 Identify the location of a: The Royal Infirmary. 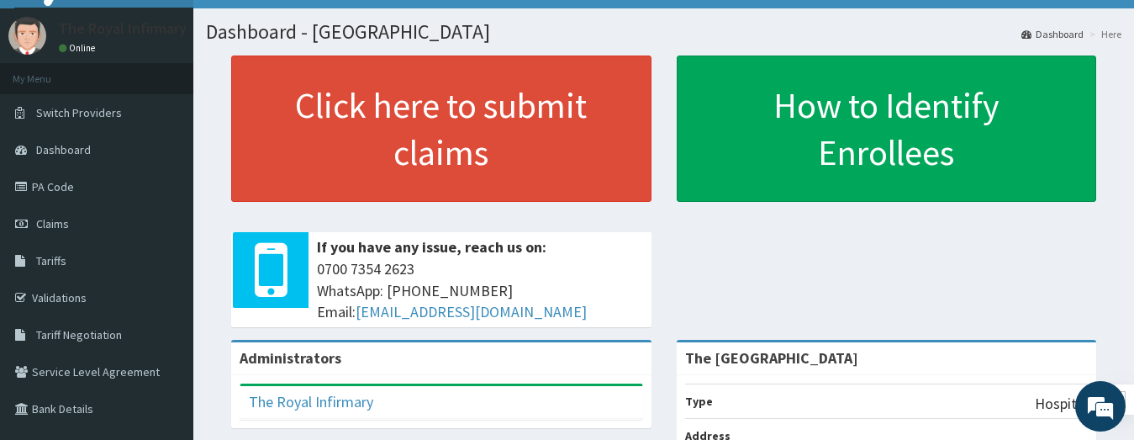
(311, 401).